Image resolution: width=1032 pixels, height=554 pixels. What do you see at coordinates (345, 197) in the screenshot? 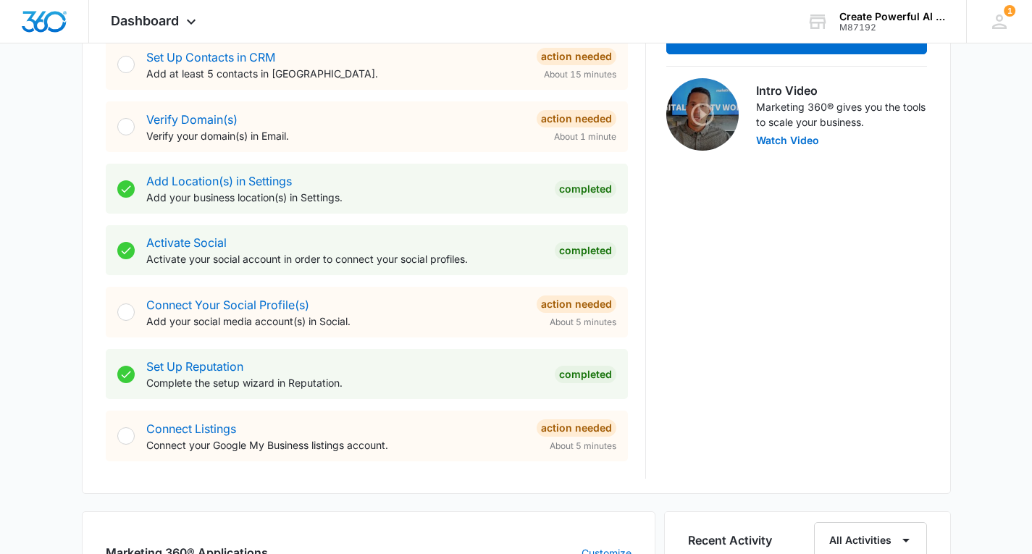
I see `p: Add your business location(s) in Settings.` at bounding box center [345, 197].